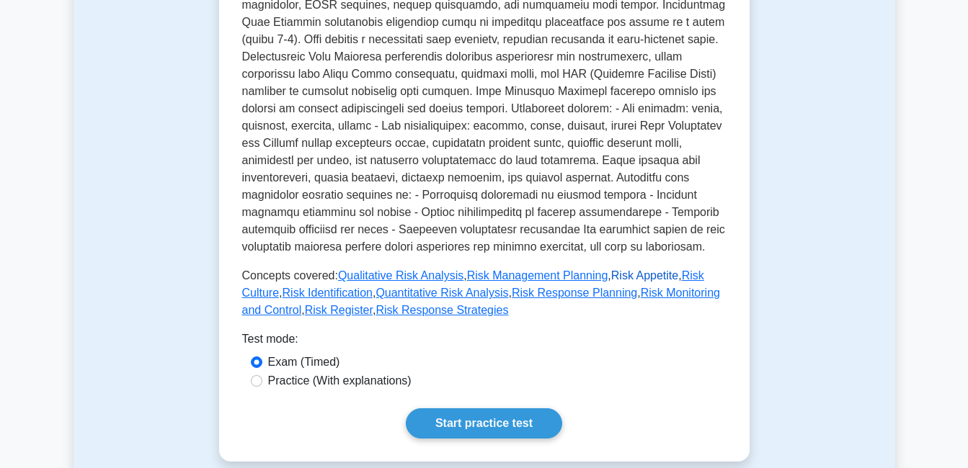 The width and height of the screenshot is (968, 468). I want to click on a: Risk Management Planning, so click(538, 275).